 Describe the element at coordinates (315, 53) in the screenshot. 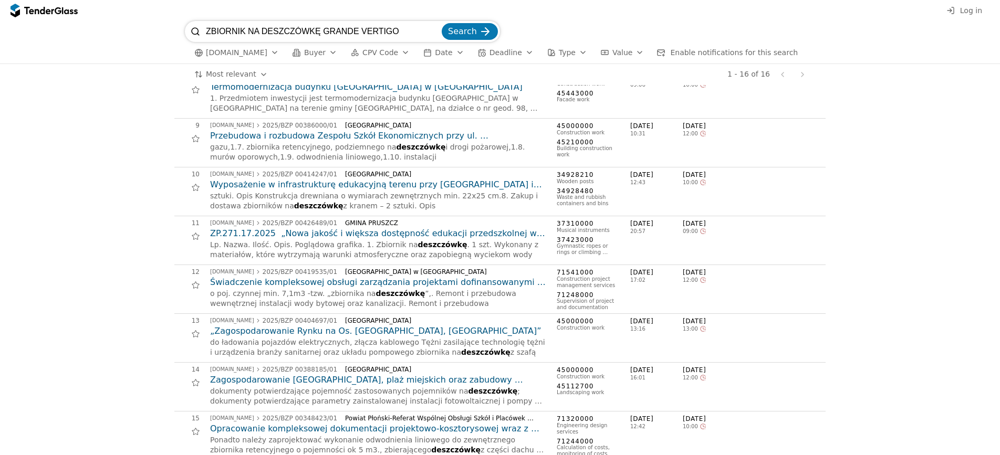

I see `span: Buyer` at that location.